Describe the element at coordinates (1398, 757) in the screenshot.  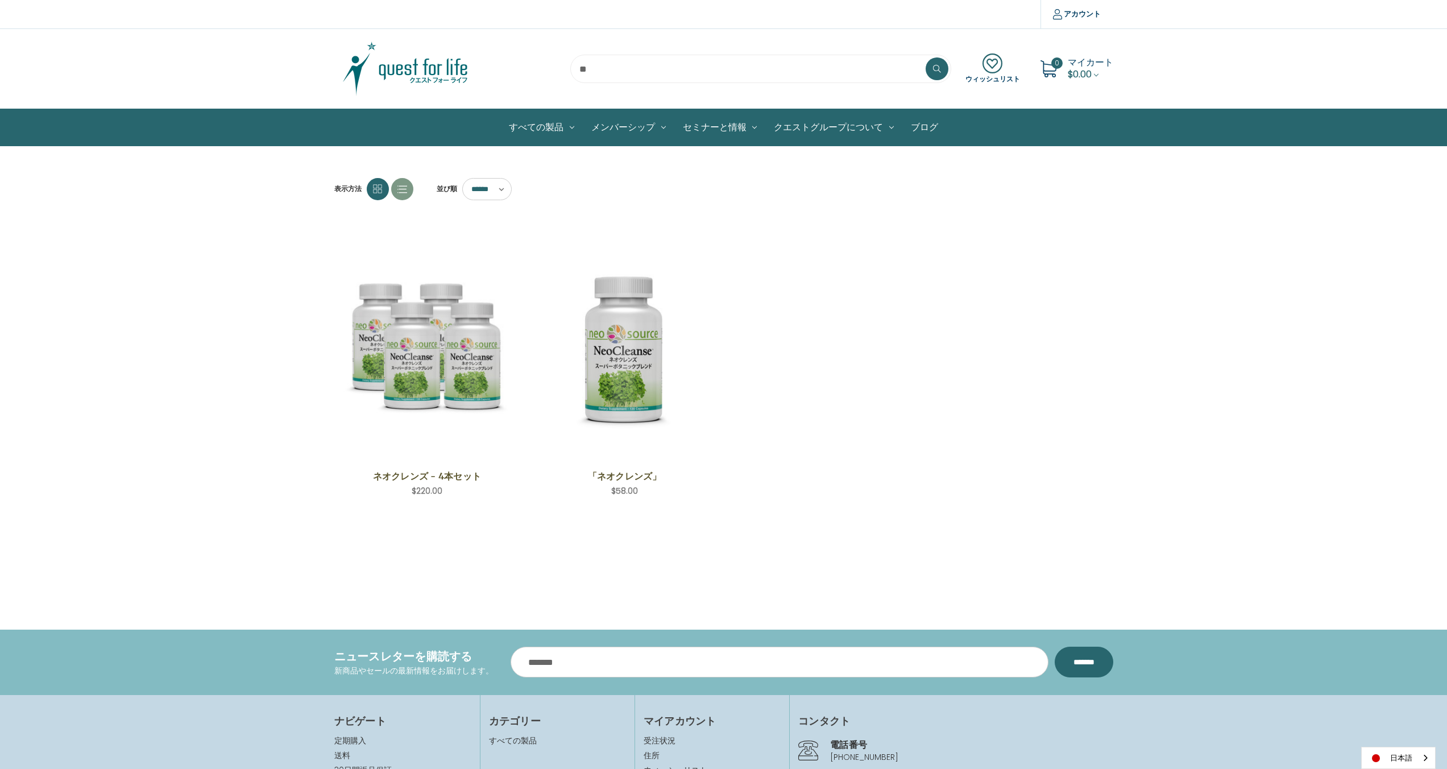
I see `a: 日本語` at that location.